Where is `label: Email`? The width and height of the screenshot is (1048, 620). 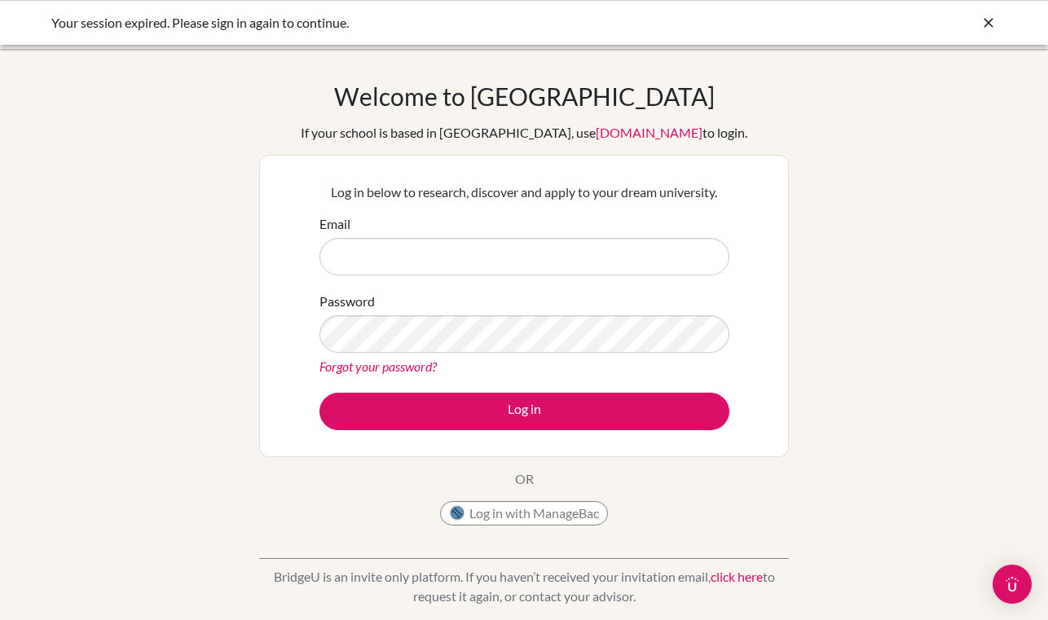
label: Email is located at coordinates (335, 224).